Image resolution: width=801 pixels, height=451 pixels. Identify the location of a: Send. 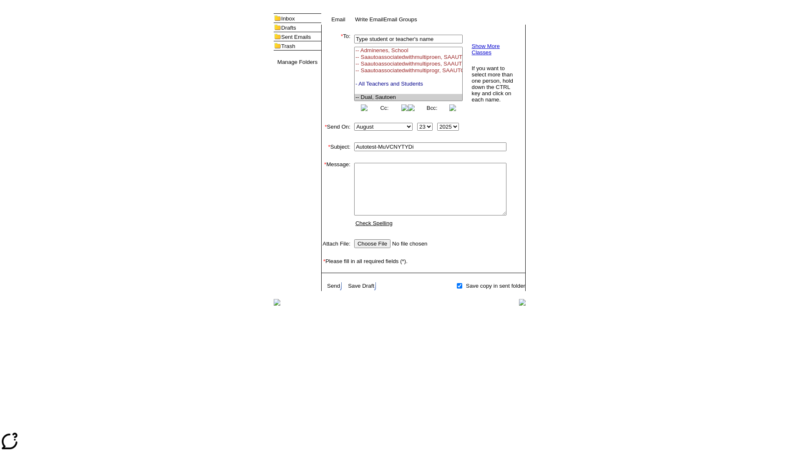
(333, 285).